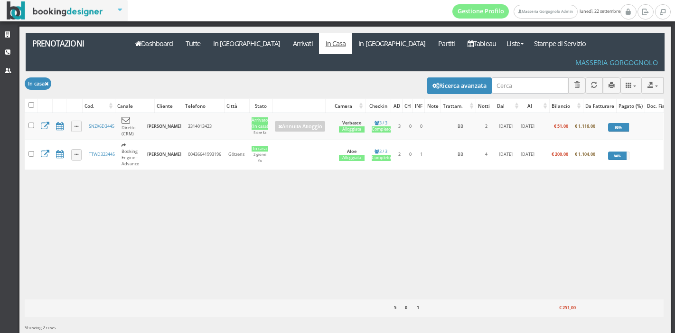 The image size is (675, 333). What do you see at coordinates (559, 154) in the screenshot?
I see `b: € 200,00` at bounding box center [559, 154].